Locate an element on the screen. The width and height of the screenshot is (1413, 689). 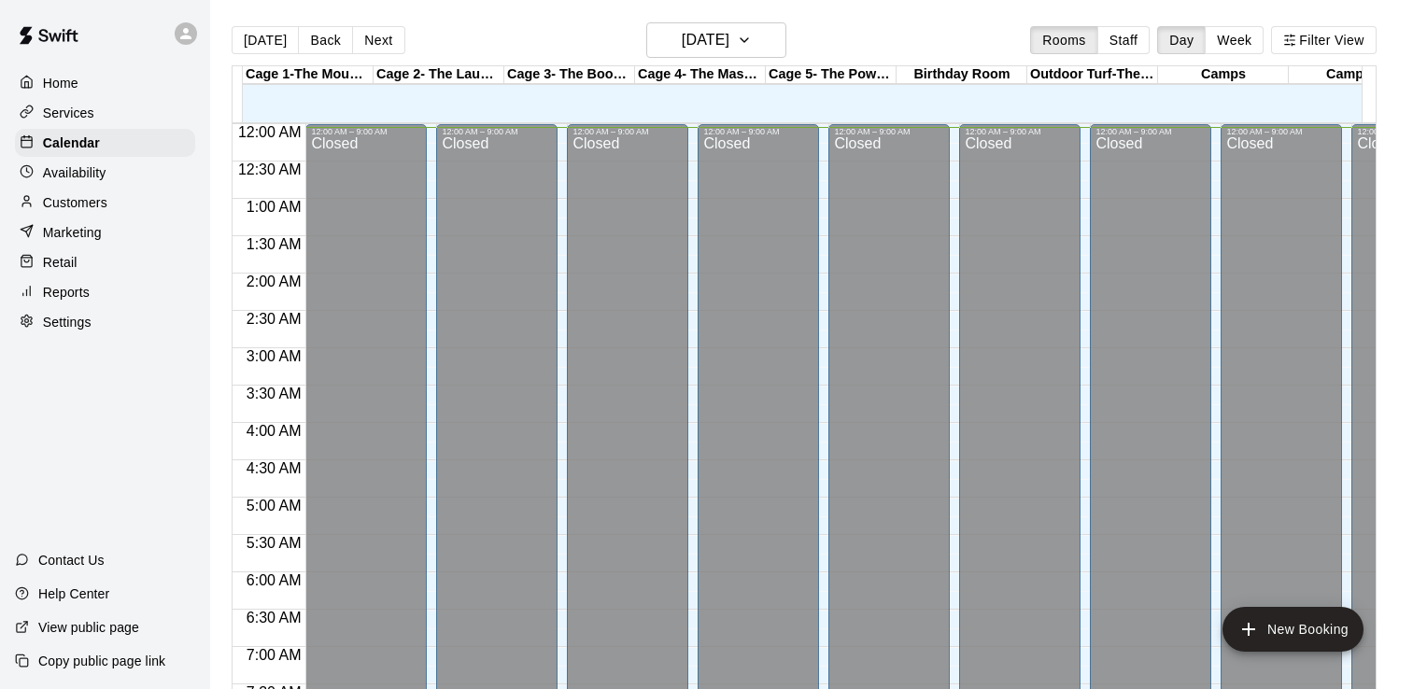
div: Availability is located at coordinates (105, 173).